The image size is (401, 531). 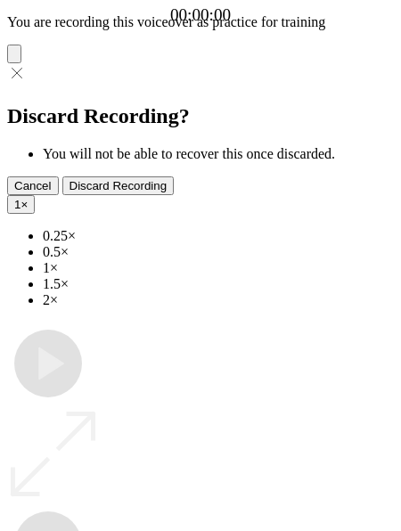 I want to click on li: You will not be able to recover this once discarded., so click(x=218, y=154).